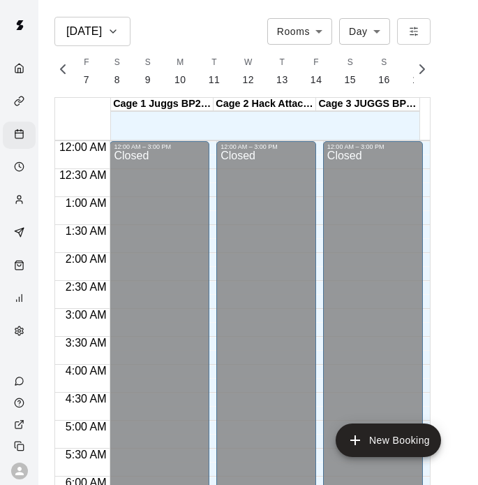 Image resolution: width=478 pixels, height=485 pixels. I want to click on a: Visit help center, so click(20, 402).